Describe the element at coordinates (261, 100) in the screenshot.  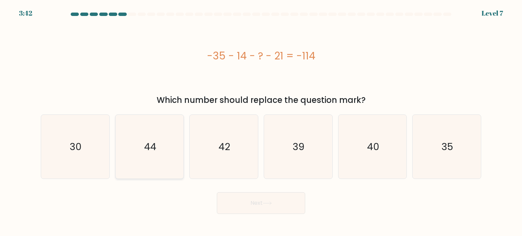
I see `div: Which number should replace the question mark?` at that location.